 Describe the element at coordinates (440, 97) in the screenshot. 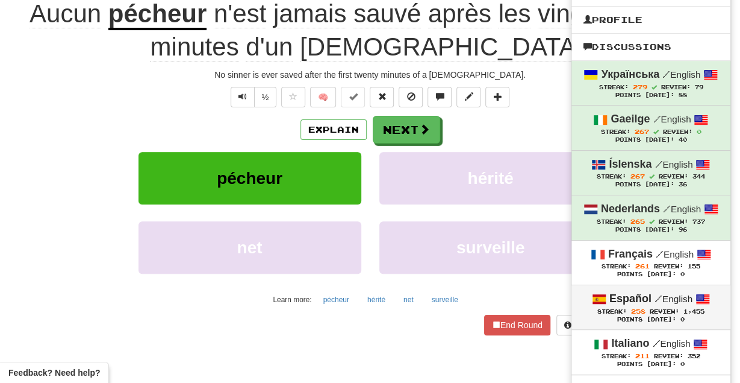

I see `button: Discuss sentence (alt+u)` at that location.